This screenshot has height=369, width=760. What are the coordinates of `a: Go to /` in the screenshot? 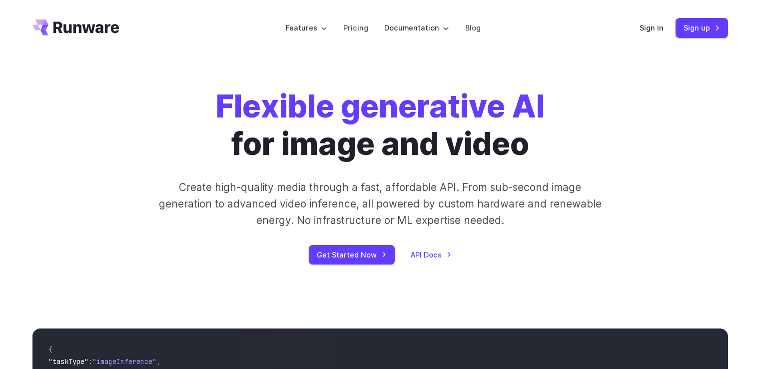 It's located at (76, 27).